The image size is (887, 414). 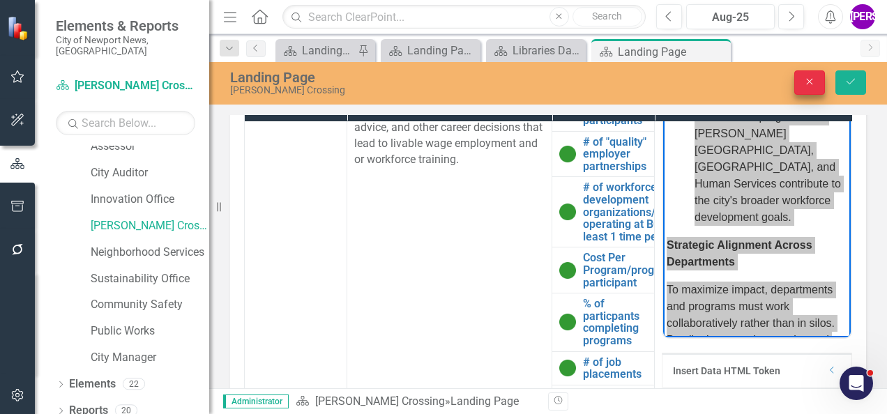 What do you see at coordinates (134, 384) in the screenshot?
I see `div: 22` at bounding box center [134, 384].